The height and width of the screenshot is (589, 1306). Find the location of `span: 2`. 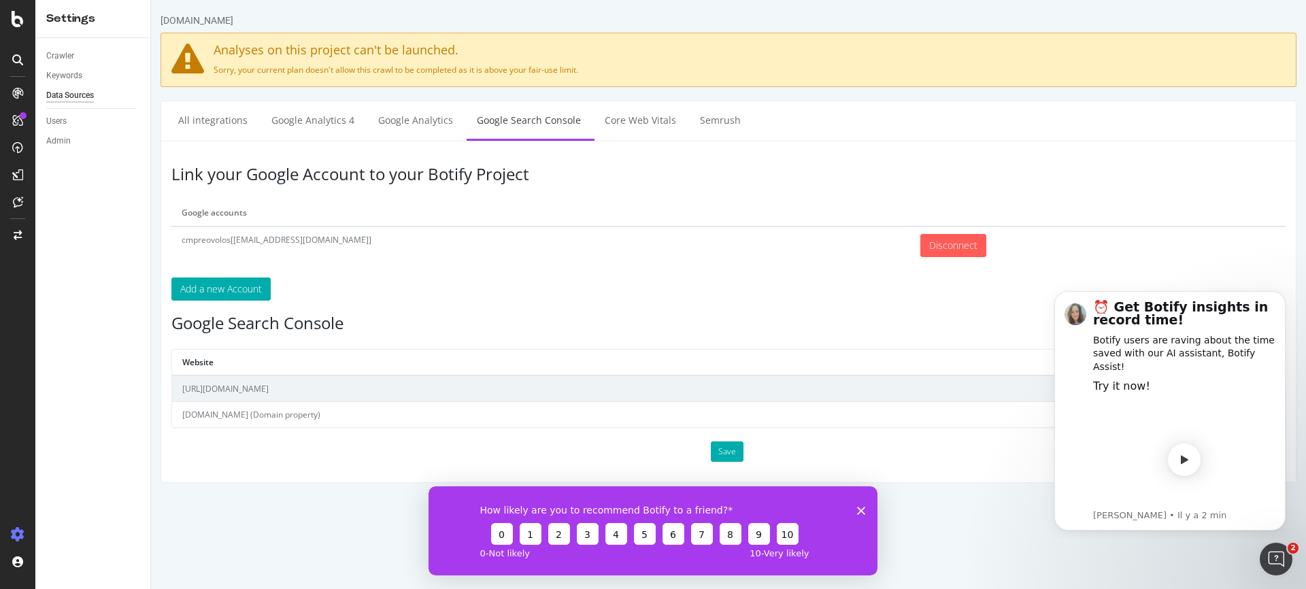

span: 2 is located at coordinates (1293, 548).